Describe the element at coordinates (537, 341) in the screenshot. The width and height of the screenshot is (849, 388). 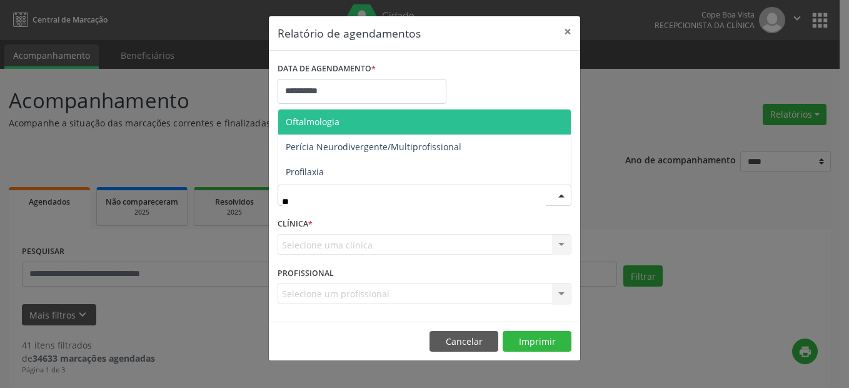
I see `button: Imprimir` at that location.